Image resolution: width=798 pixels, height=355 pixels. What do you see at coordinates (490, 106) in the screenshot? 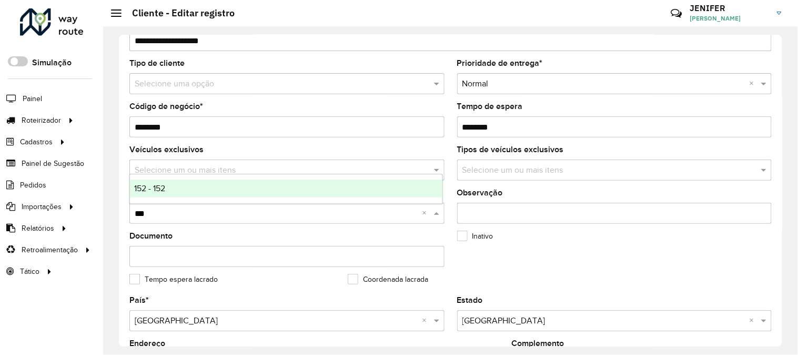
I see `label: Tempo de espera` at bounding box center [490, 106].